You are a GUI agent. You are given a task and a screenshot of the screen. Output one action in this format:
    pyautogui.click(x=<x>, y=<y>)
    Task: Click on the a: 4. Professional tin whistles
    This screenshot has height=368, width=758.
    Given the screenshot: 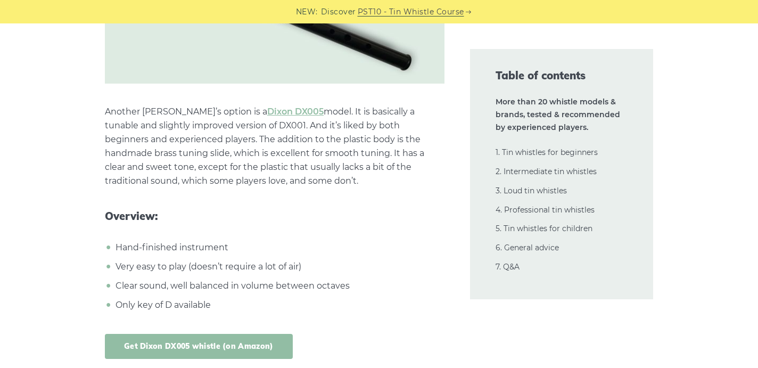 What is the action you would take?
    pyautogui.click(x=545, y=210)
    